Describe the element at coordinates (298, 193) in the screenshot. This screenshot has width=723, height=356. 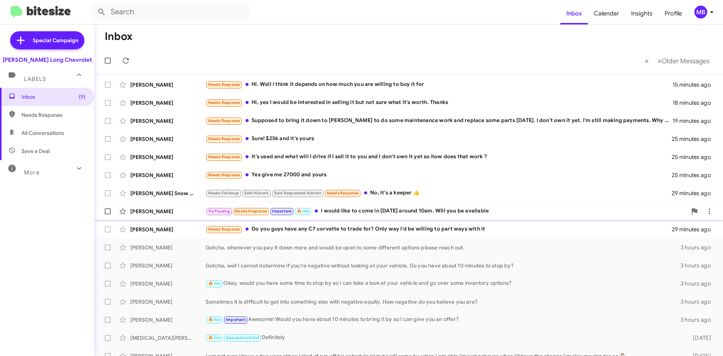
I see `span: Sold Responded Historic` at that location.